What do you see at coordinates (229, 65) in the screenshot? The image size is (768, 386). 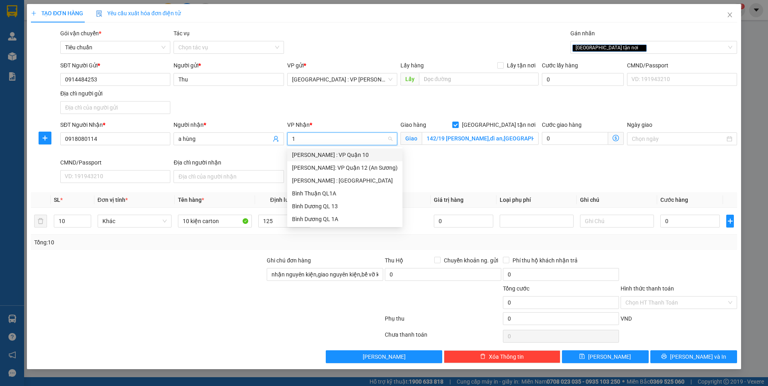 I see `div: Người gửi` at bounding box center [229, 65].